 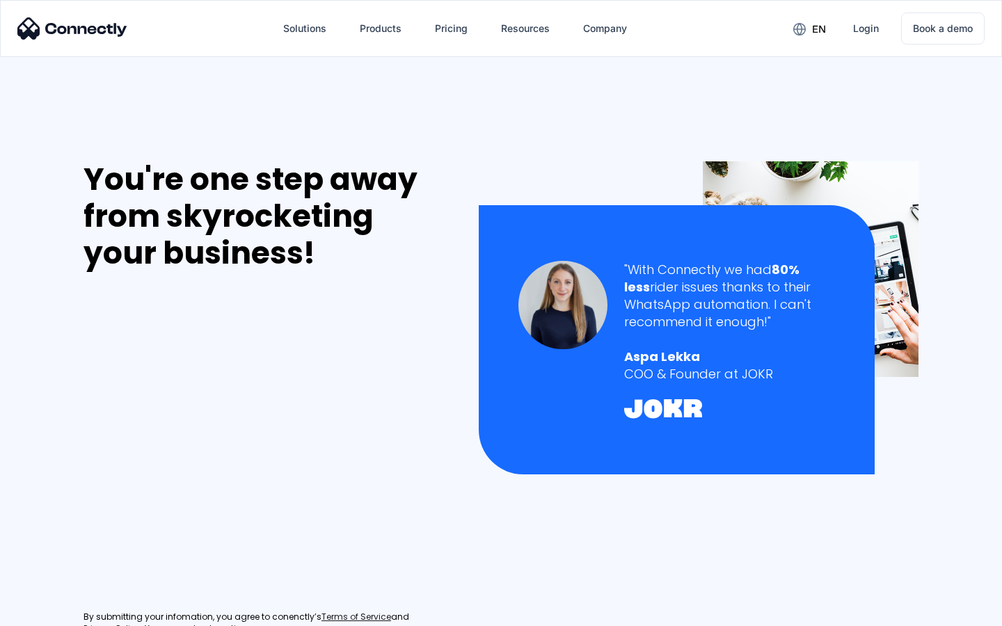 I want to click on div: Resources, so click(x=525, y=29).